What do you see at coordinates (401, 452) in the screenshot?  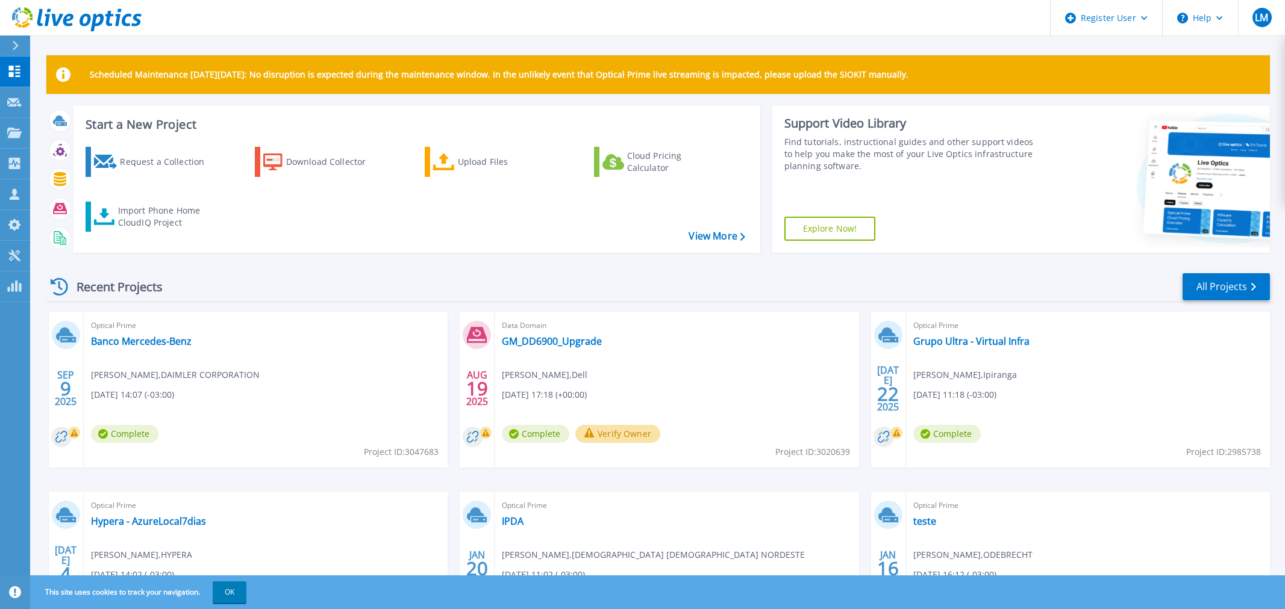 I see `span: Project ID: 3047683` at bounding box center [401, 452].